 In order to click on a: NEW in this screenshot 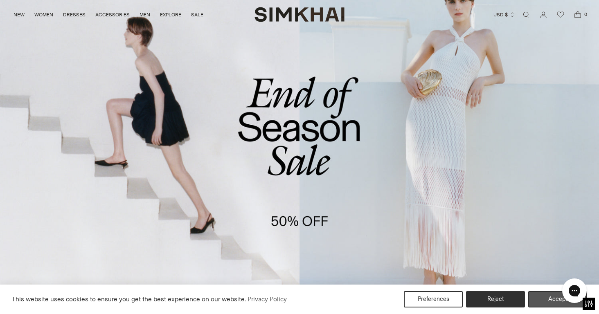, I will do `click(19, 15)`.